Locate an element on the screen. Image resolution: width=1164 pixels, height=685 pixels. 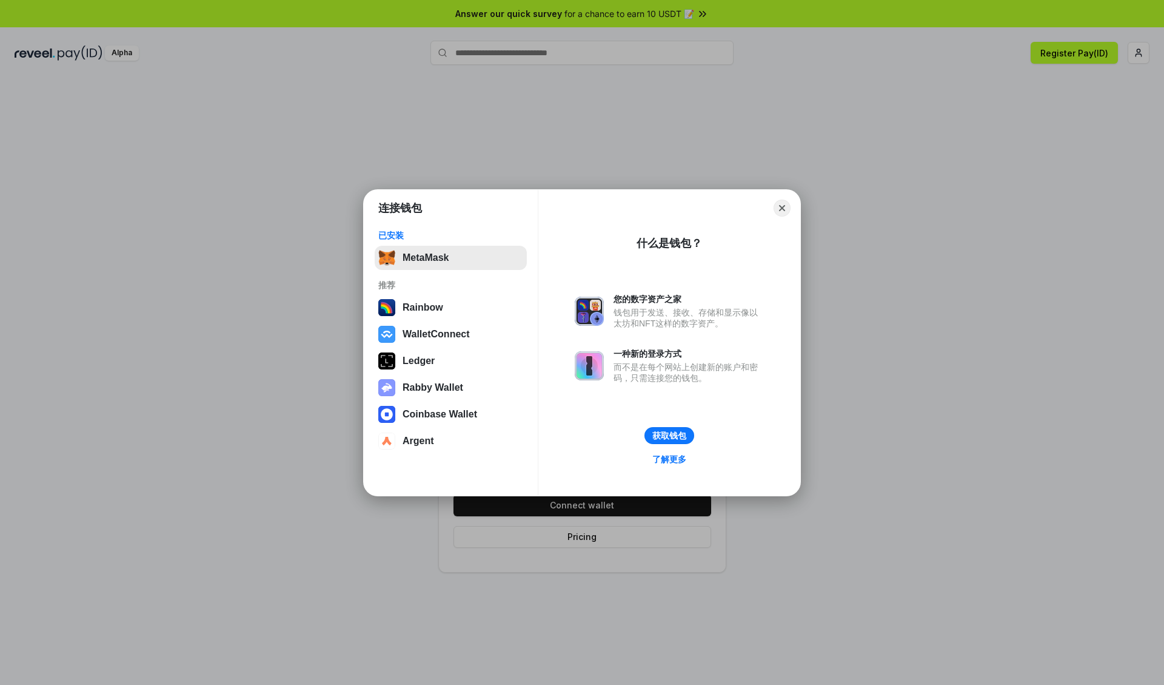
h1: 连接钱包 is located at coordinates (400, 208).